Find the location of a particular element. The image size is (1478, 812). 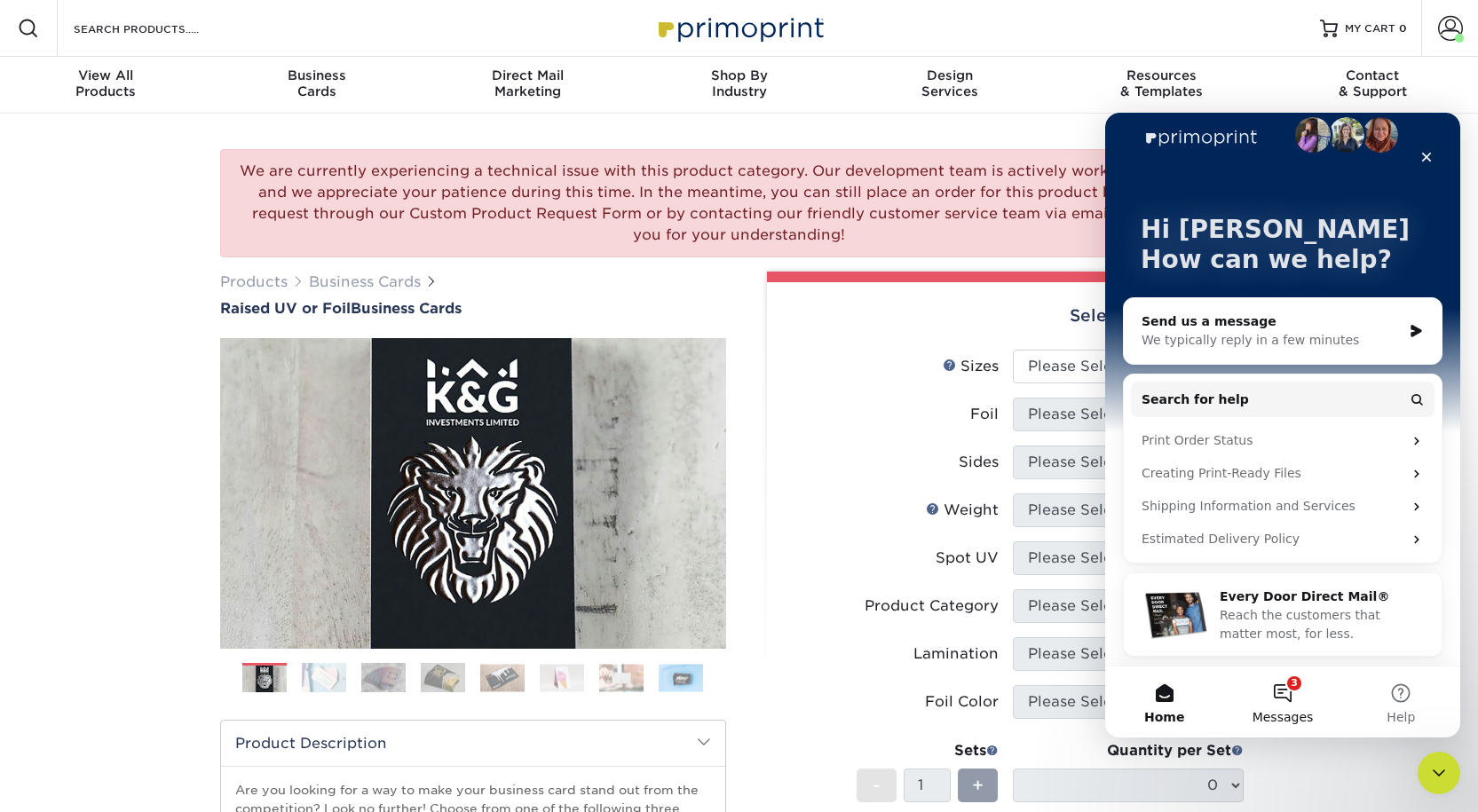

div: Industry is located at coordinates (739, 84).